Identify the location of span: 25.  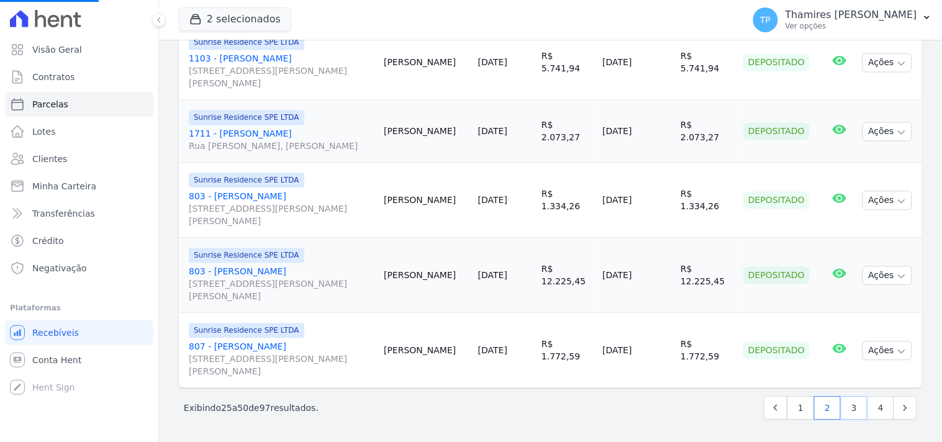
(227, 408).